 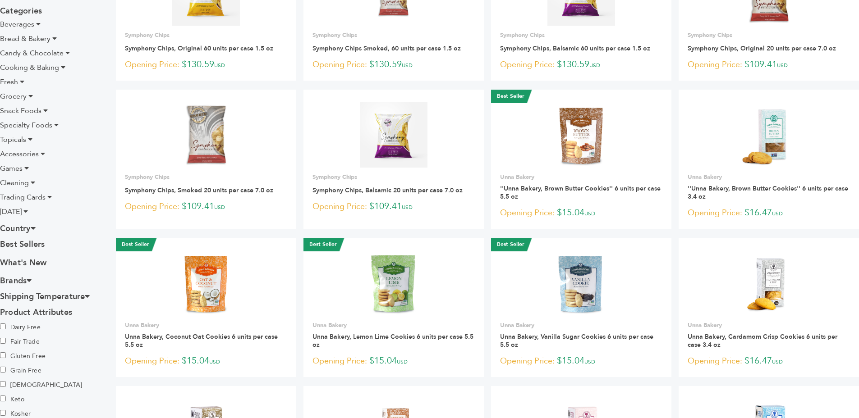 I want to click on a: ''Unna Bakery, Brown Butter Cookies'' 6 units per case 5.5 oz, so click(x=580, y=192).